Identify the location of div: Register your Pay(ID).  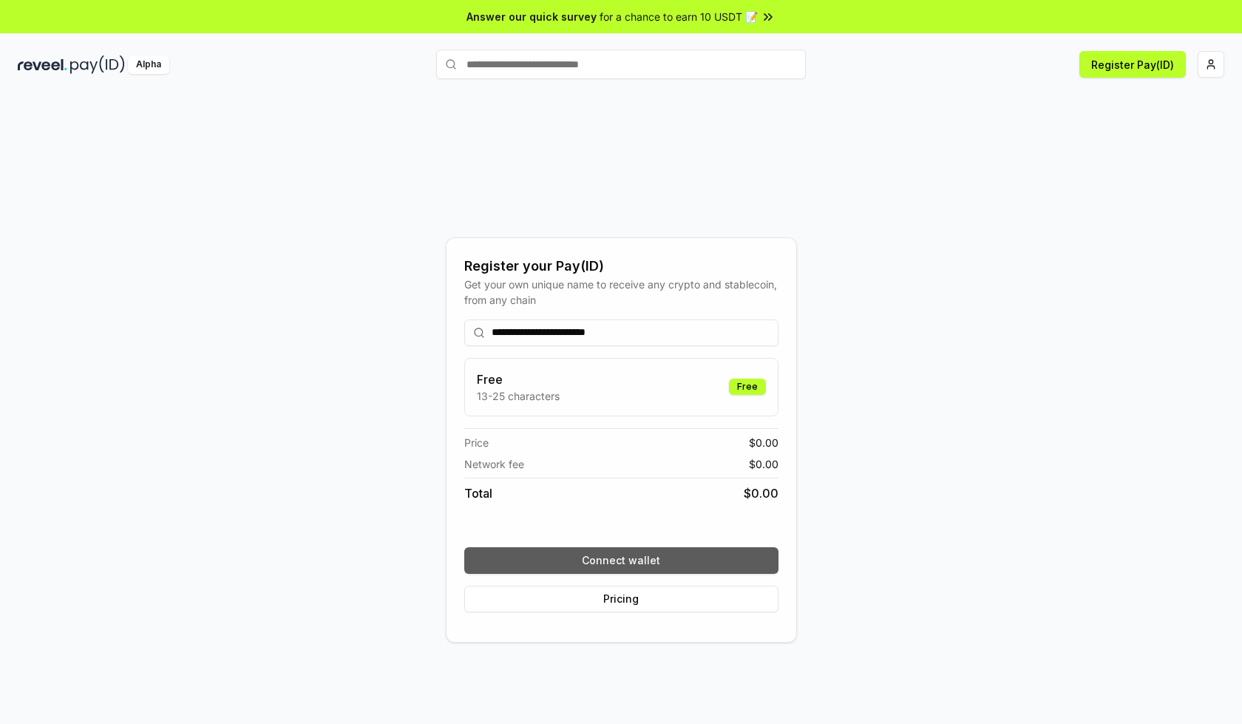
(621, 266).